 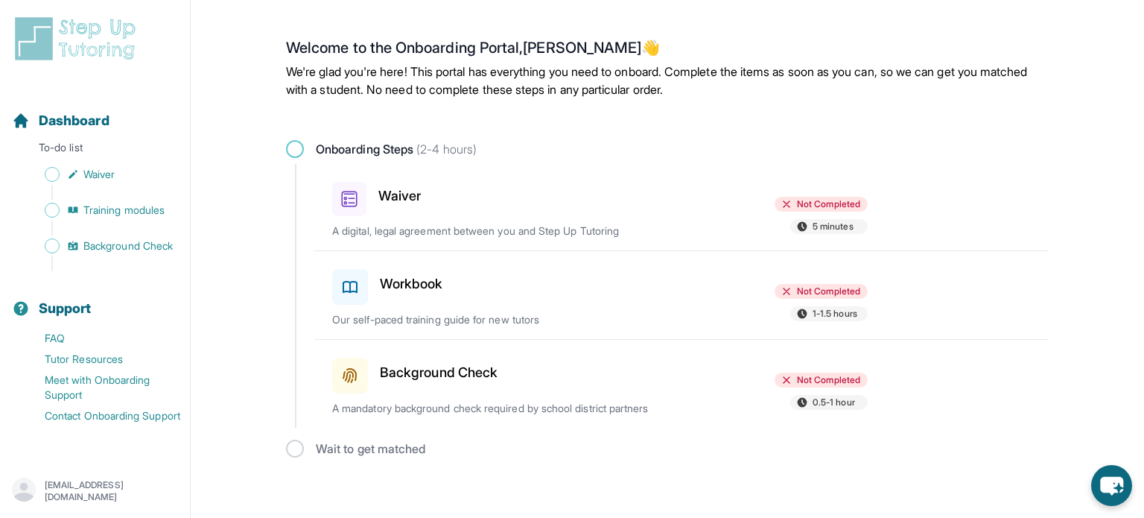 What do you see at coordinates (124, 210) in the screenshot?
I see `span: Training modules` at bounding box center [124, 210].